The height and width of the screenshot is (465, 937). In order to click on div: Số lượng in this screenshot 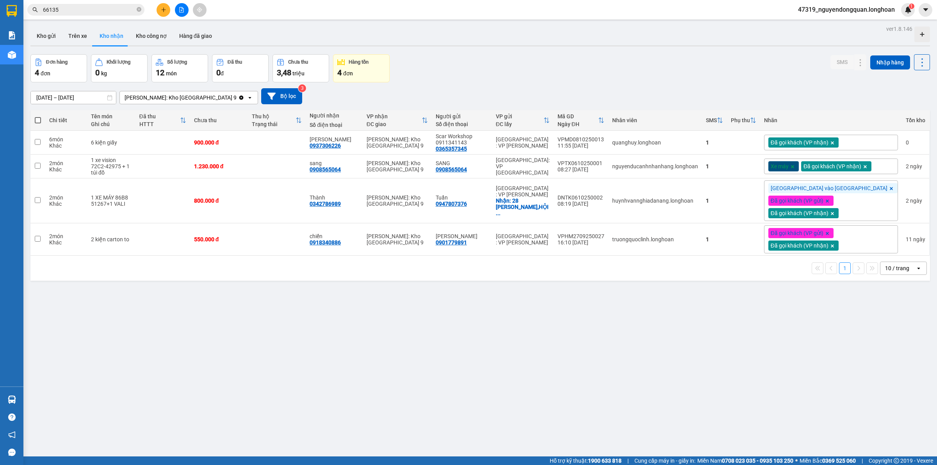, I will do `click(177, 62)`.